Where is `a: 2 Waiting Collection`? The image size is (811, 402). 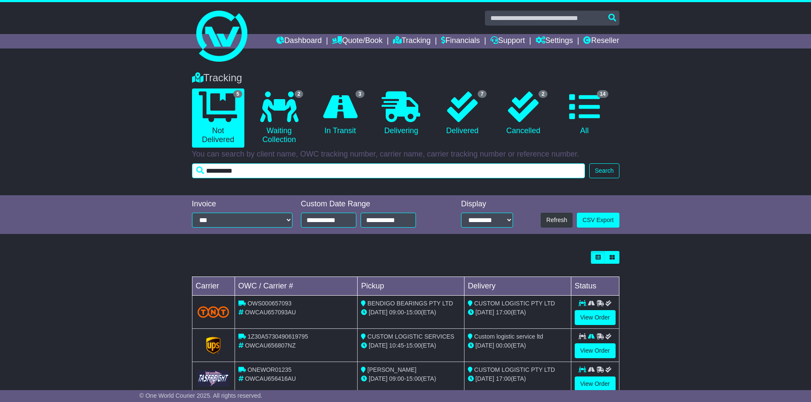
a: 2 Waiting Collection is located at coordinates (279, 118).